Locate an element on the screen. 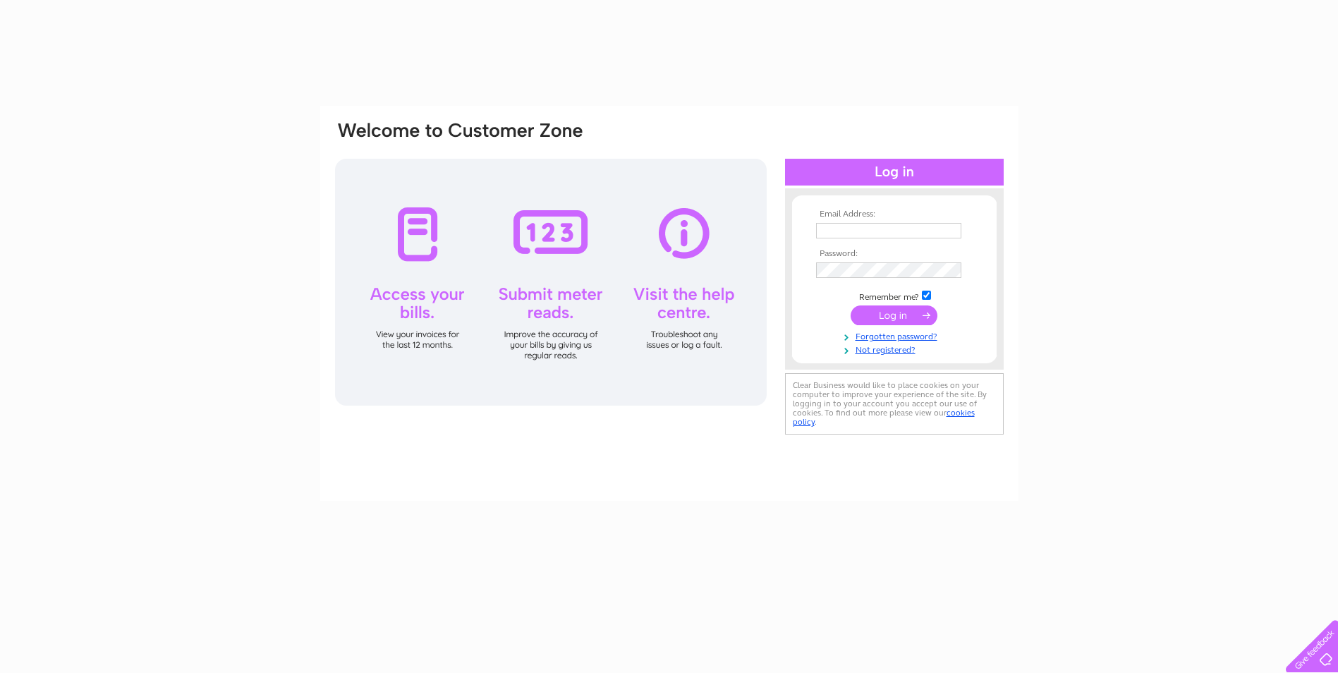 The height and width of the screenshot is (673, 1338). td: Remember me? is located at coordinates (894, 296).